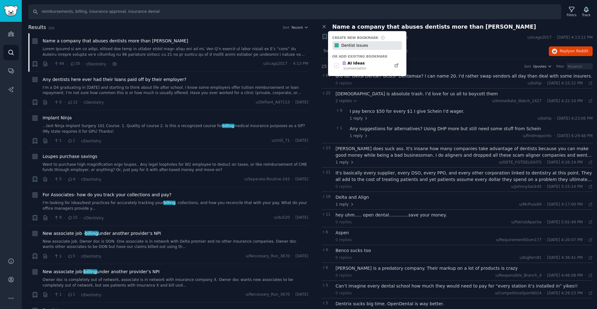 Image resolution: width=597 pixels, height=309 pixels. I want to click on span: u/RequirementGlum177, so click(519, 240).